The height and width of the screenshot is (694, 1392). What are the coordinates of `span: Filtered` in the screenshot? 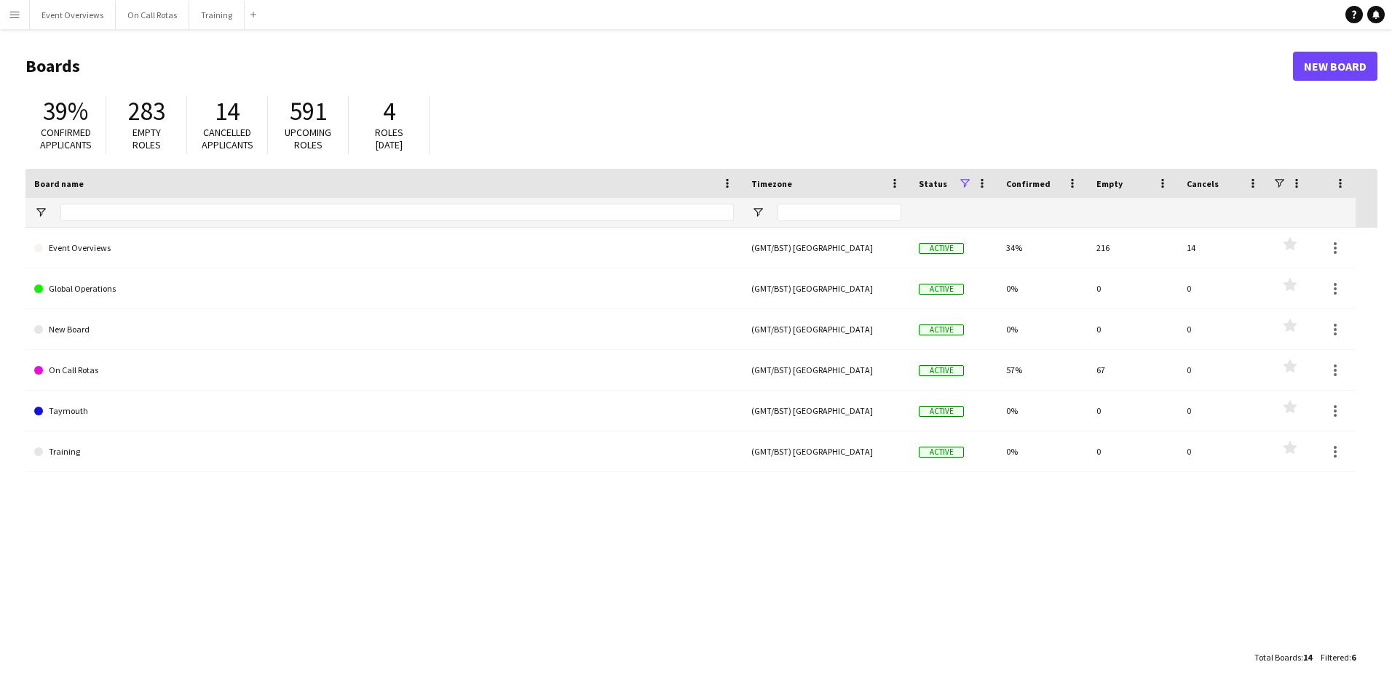 It's located at (1334, 657).